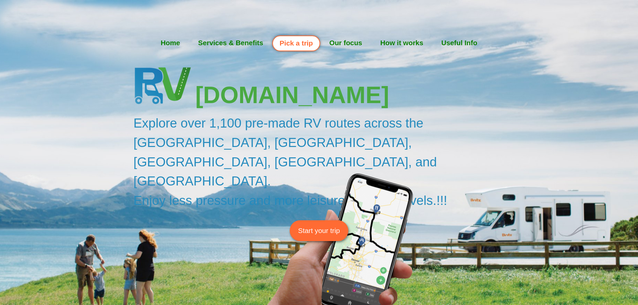 This screenshot has width=638, height=305. Describe the element at coordinates (231, 43) in the screenshot. I see `a: Services & Benefits` at that location.